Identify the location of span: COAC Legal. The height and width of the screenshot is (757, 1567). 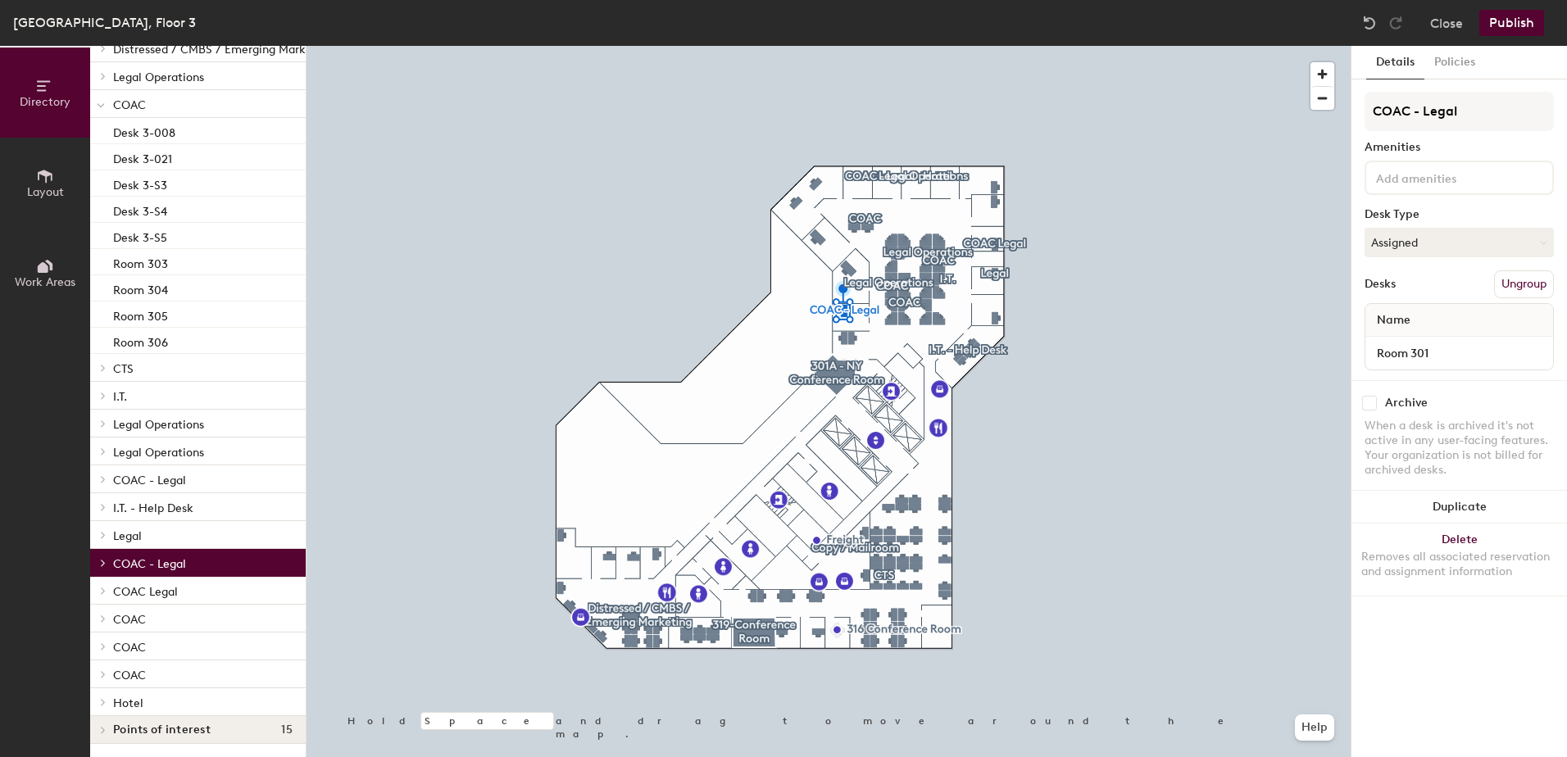
(145, 592).